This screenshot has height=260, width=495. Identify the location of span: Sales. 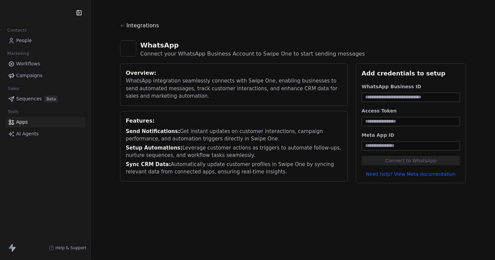
(13, 88).